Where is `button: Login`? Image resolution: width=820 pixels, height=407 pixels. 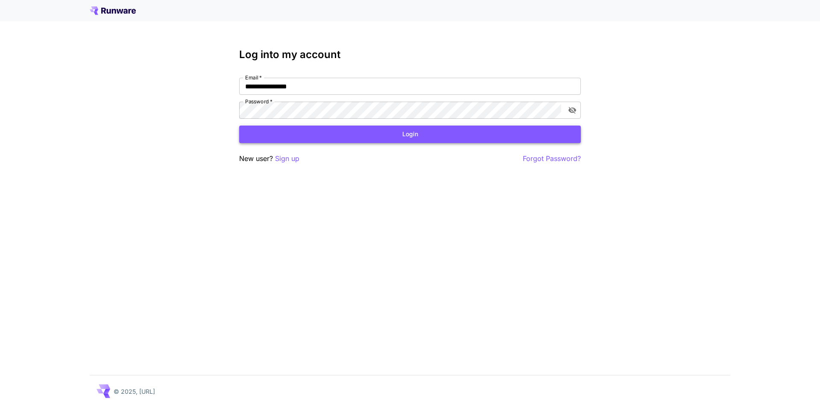 button: Login is located at coordinates (410, 134).